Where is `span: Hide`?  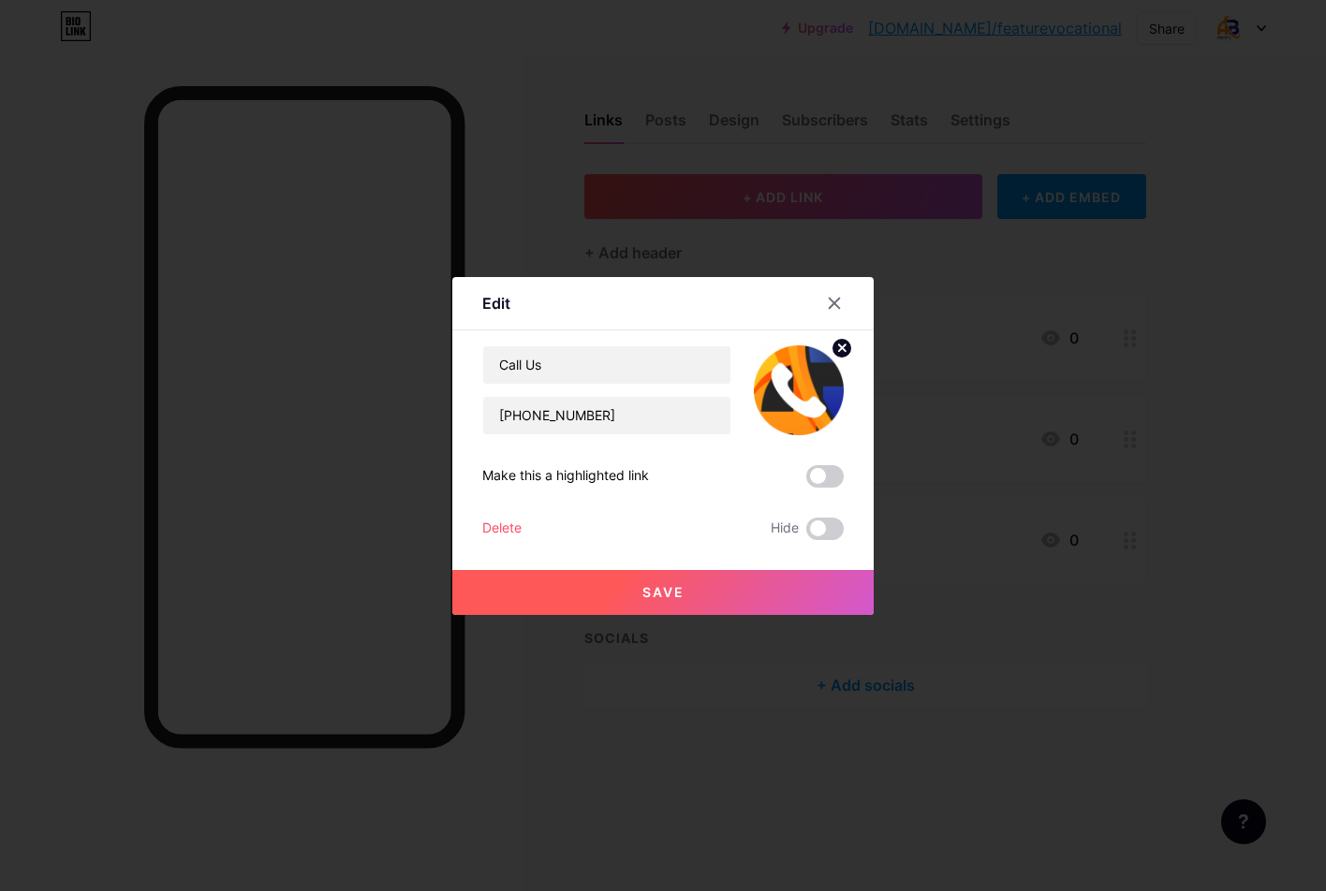 span: Hide is located at coordinates (784, 529).